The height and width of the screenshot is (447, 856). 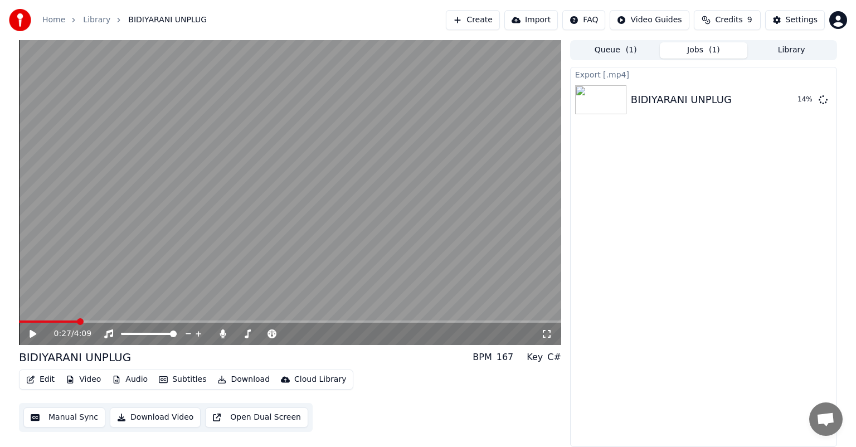 I want to click on button: Open Dual Screen, so click(x=256, y=418).